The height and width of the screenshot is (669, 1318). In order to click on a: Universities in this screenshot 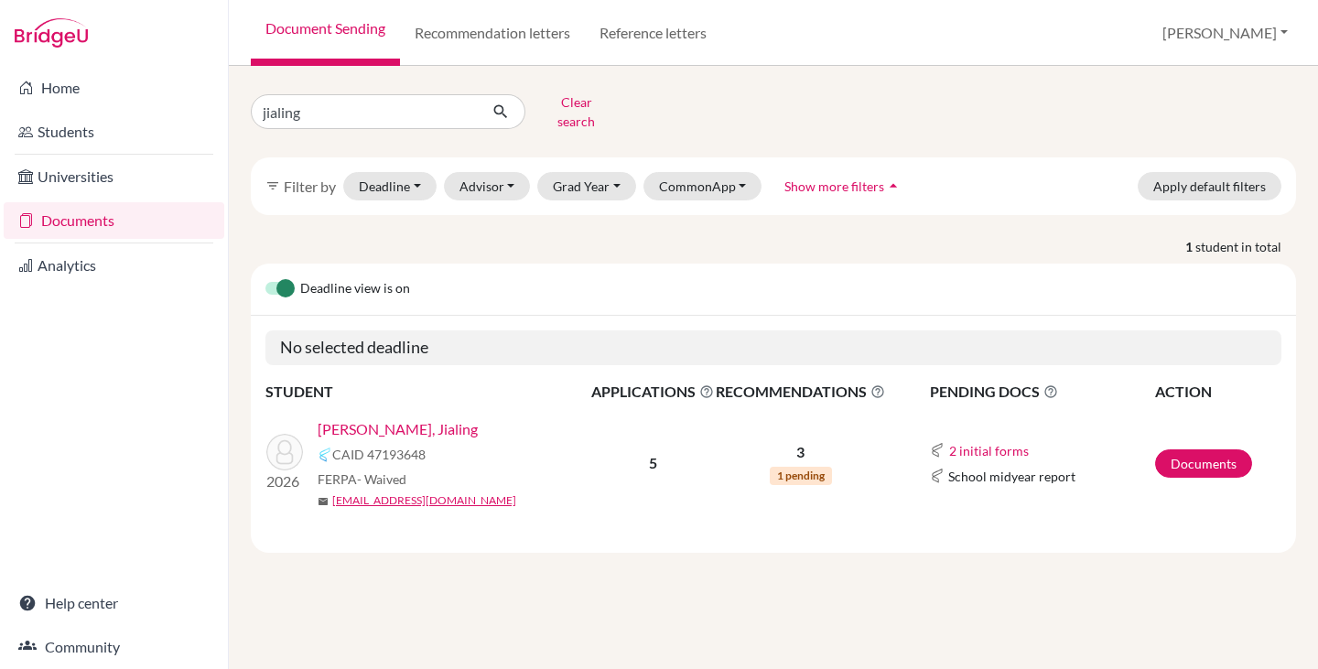, I will do `click(113, 177)`.